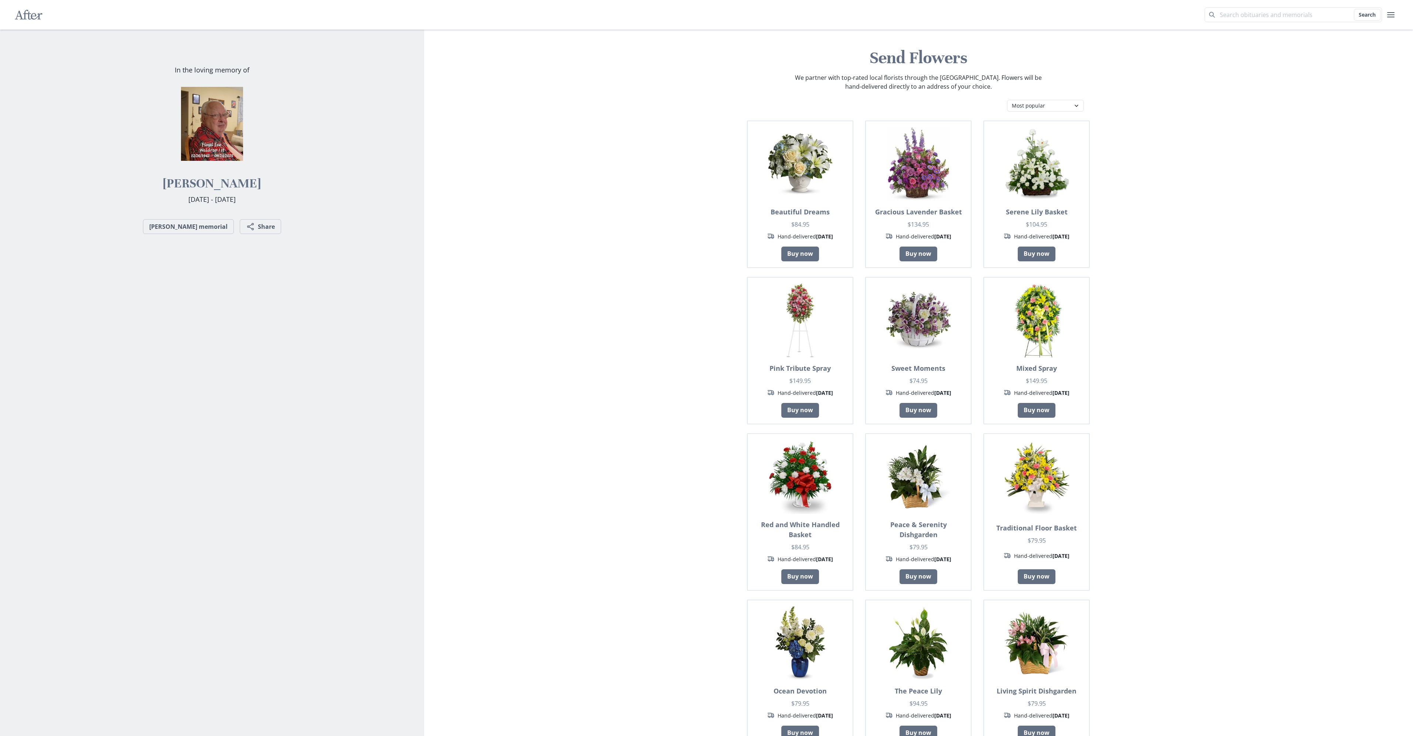 The width and height of the screenshot is (1413, 736). Describe the element at coordinates (212, 70) in the screenshot. I see `p: In the loving memory of` at that location.